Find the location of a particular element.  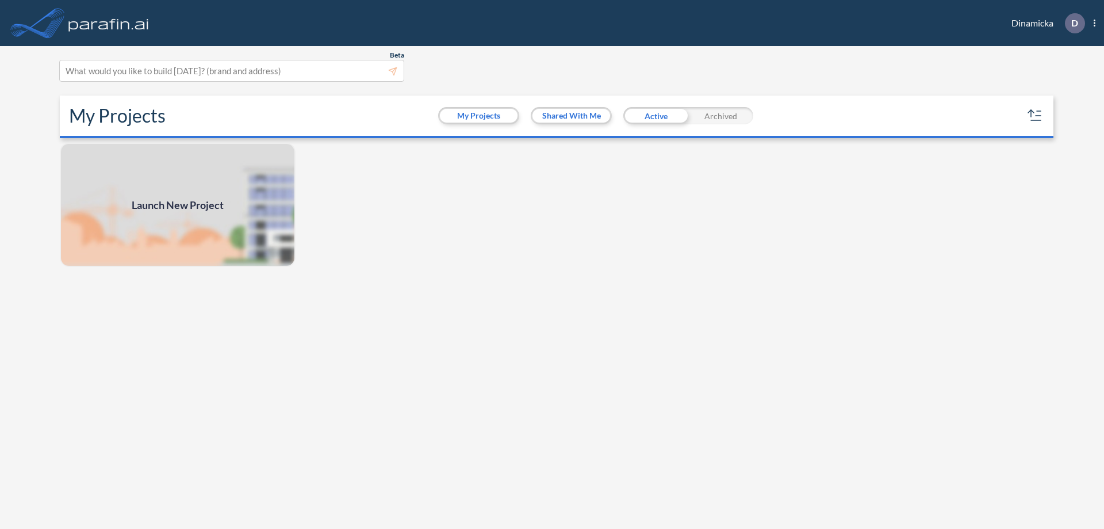

div: Archived is located at coordinates (721, 116).